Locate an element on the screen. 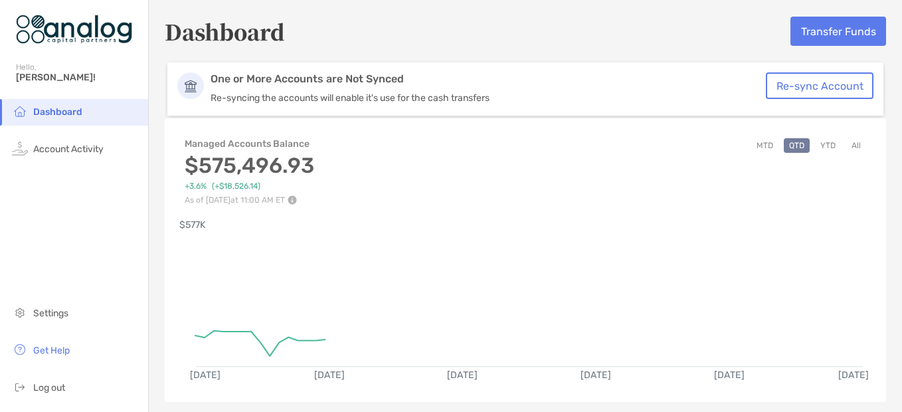  img: settings icon is located at coordinates (20, 312).